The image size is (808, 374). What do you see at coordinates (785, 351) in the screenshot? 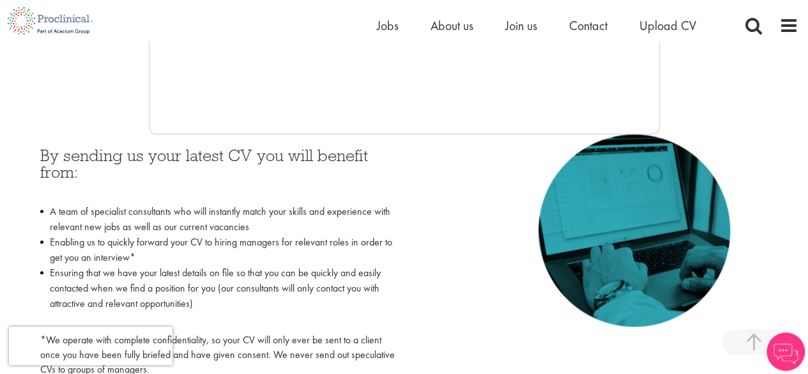
I see `img: Chatbot` at bounding box center [785, 351].